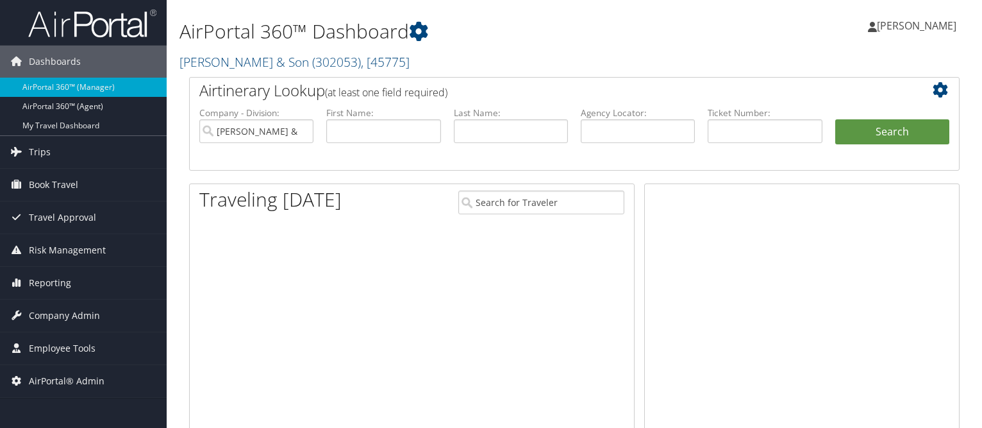 Image resolution: width=982 pixels, height=428 pixels. Describe the element at coordinates (765, 113) in the screenshot. I see `label: Ticket Number:` at that location.